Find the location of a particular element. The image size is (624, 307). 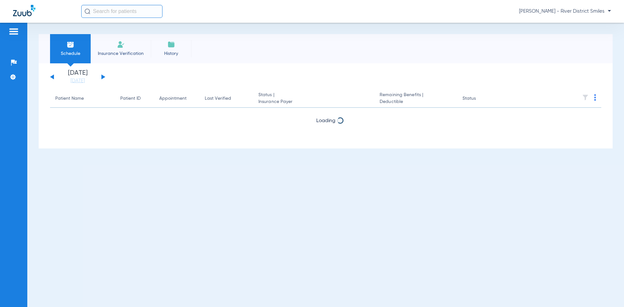

img: filter.svg is located at coordinates (585, 97).